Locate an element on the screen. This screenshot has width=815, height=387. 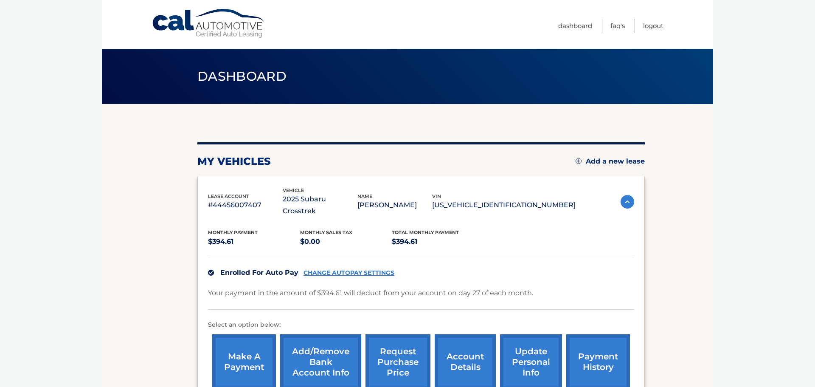
img: accordion-active.svg is located at coordinates (627, 202).